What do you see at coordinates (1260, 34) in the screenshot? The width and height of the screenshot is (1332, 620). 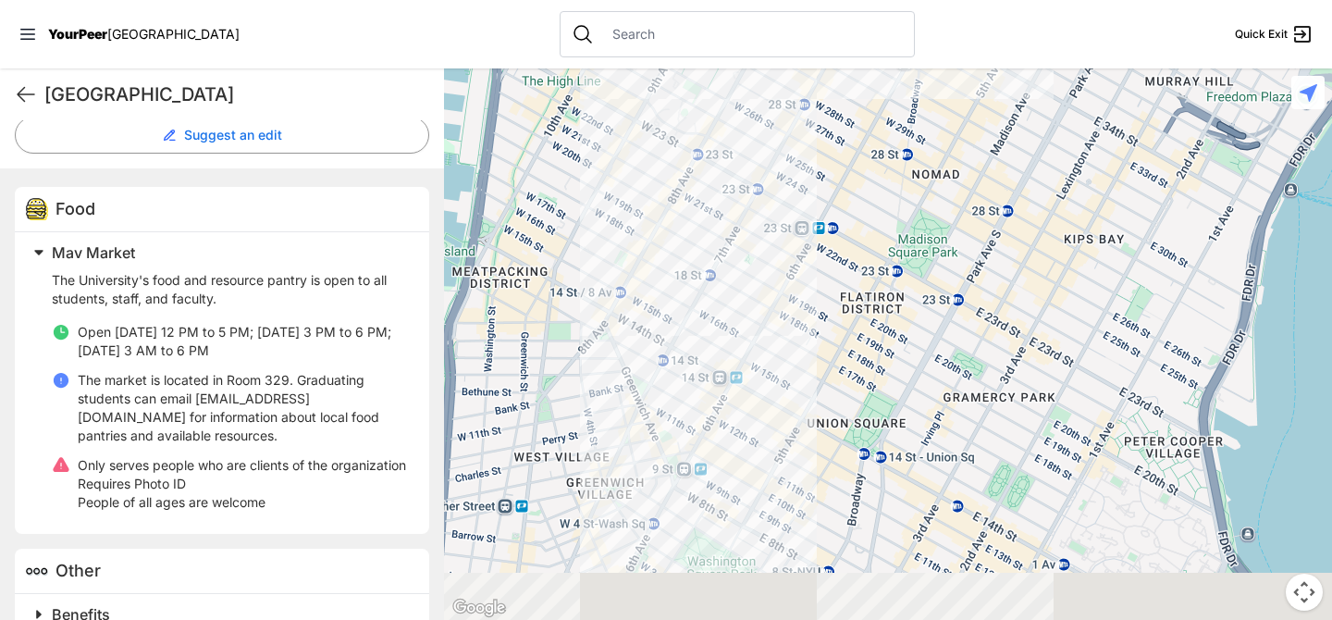 I see `span: Quick Exit` at bounding box center [1260, 34].